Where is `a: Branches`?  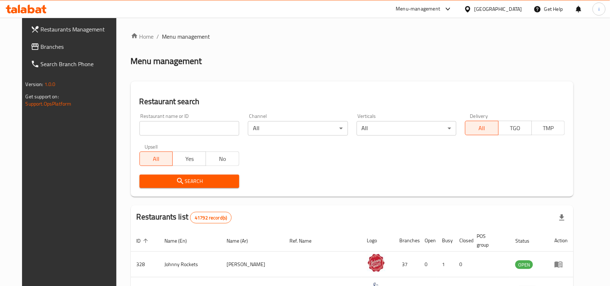 a: Branches is located at coordinates (74, 47).